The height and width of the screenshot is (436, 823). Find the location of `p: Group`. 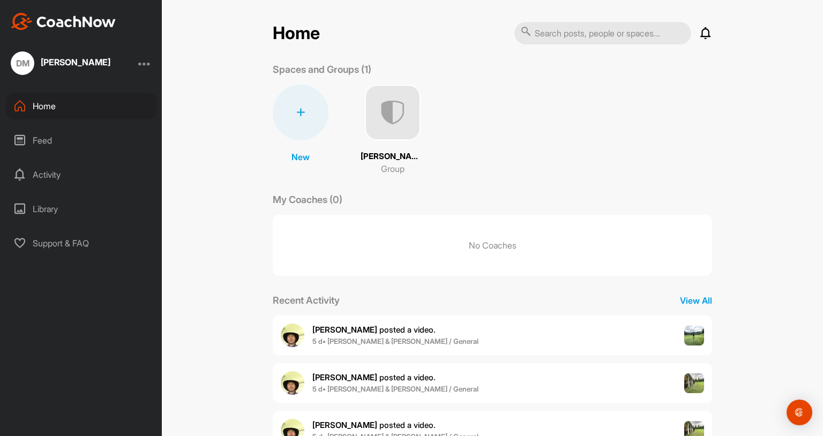

p: Group is located at coordinates (393, 169).